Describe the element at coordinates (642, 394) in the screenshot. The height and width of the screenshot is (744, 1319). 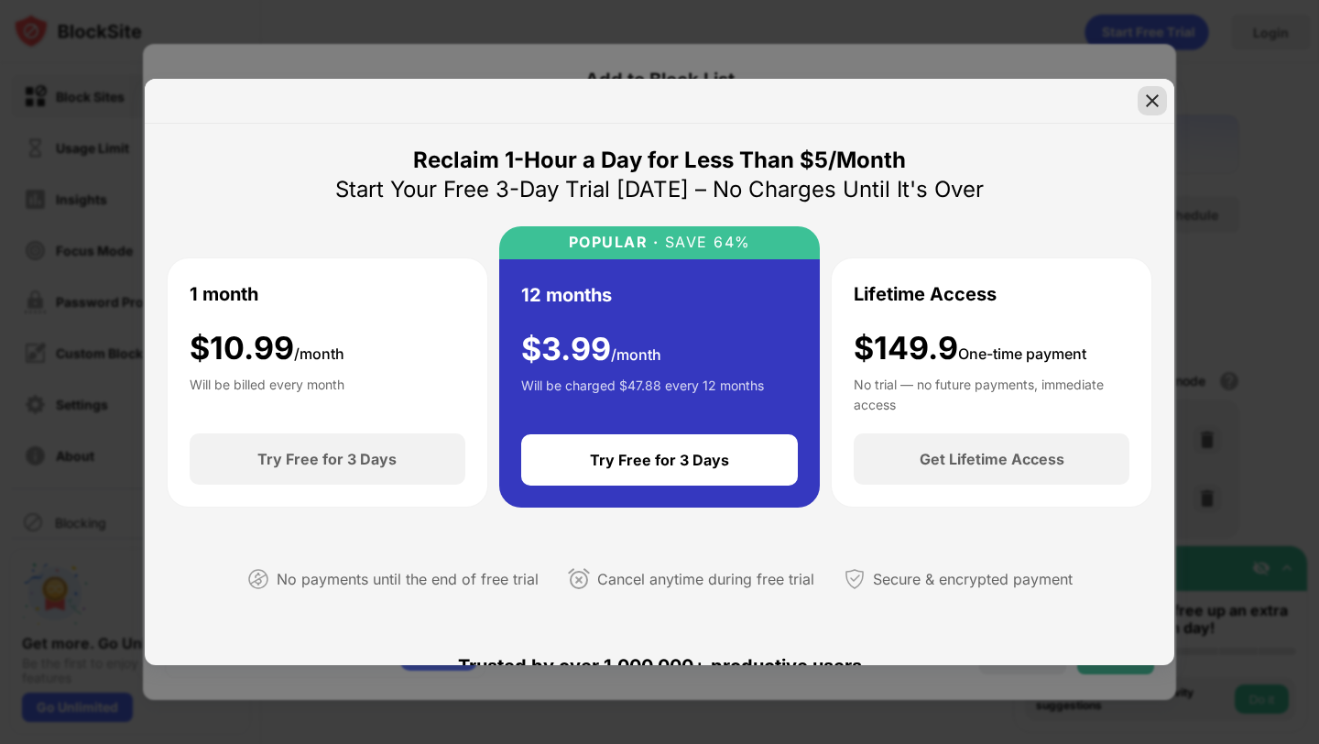
I see `div: Will be charged $47.88 every 12 months` at that location.